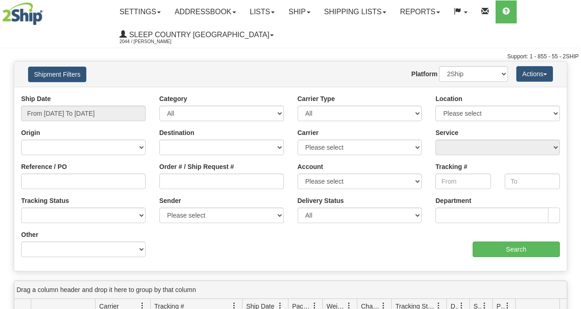  I want to click on button: Actions, so click(535, 74).